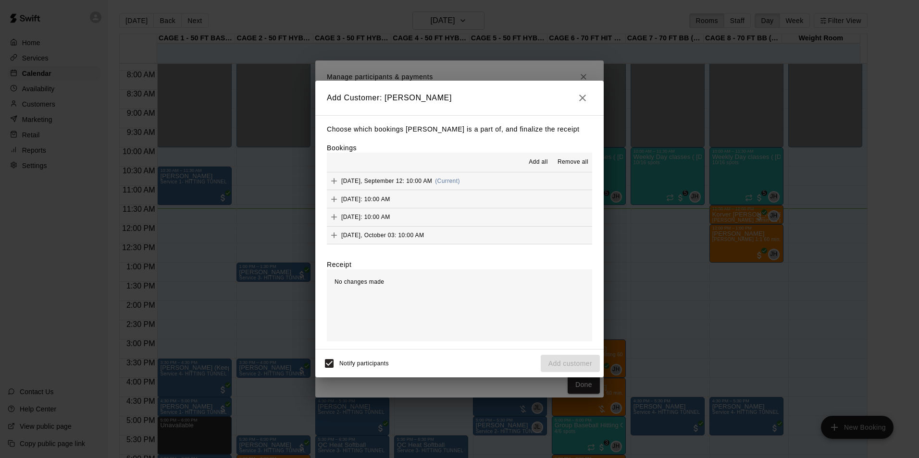 The height and width of the screenshot is (458, 919). Describe the element at coordinates (573, 162) in the screenshot. I see `button: Remove all` at that location.